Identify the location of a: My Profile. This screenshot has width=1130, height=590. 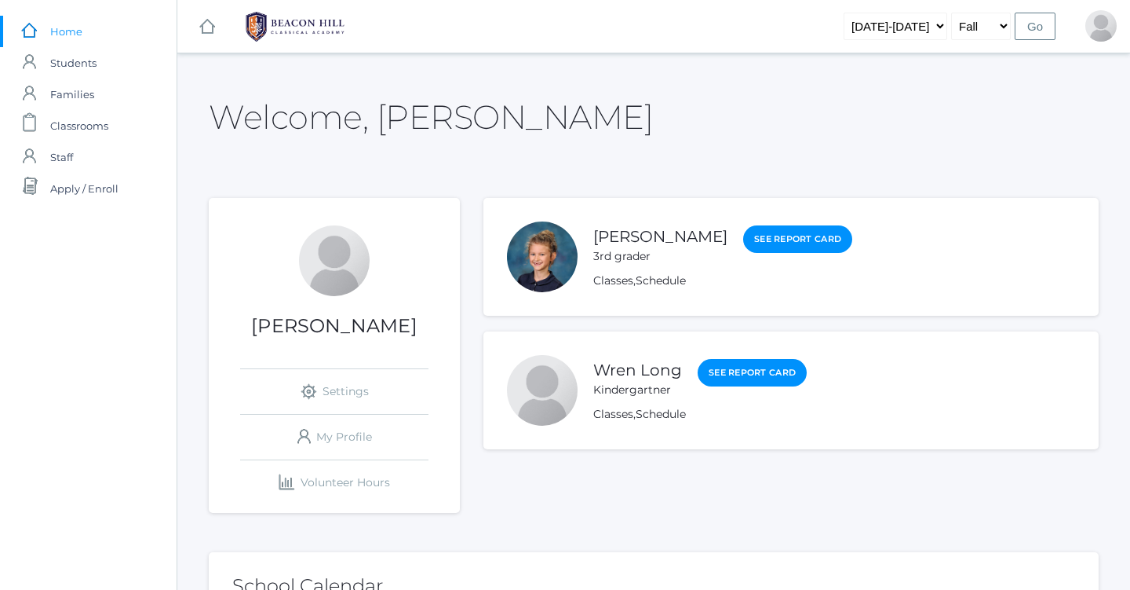
(334, 436).